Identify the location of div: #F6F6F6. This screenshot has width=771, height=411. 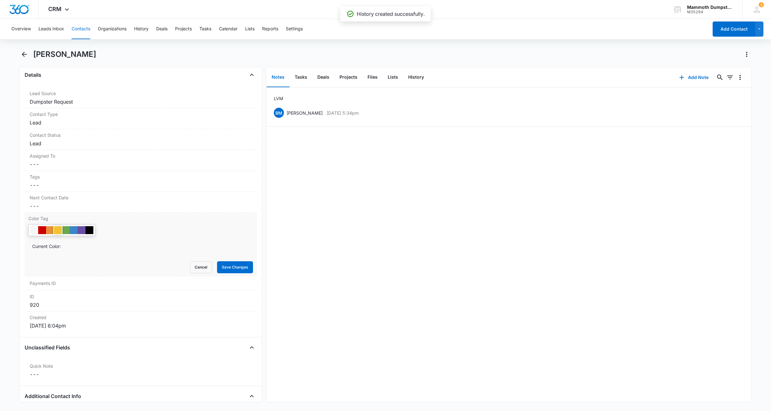
(34, 230).